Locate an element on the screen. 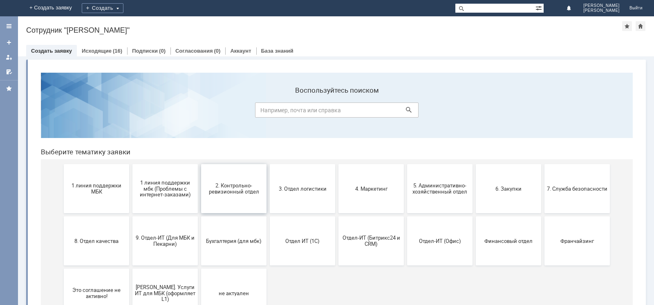 The image size is (654, 305). label: Воспользуйтесь поиском is located at coordinates (303, 24).